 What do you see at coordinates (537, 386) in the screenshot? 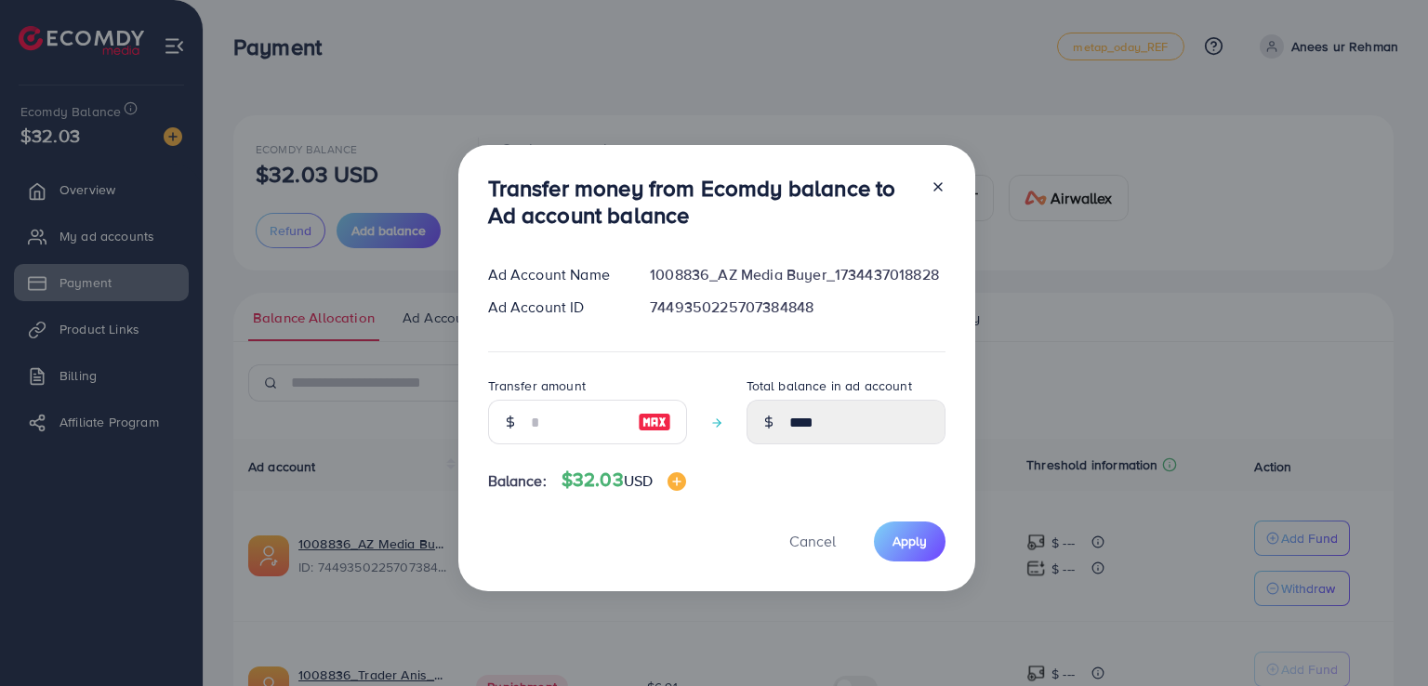
I see `label: Transfer amount` at bounding box center [537, 386].